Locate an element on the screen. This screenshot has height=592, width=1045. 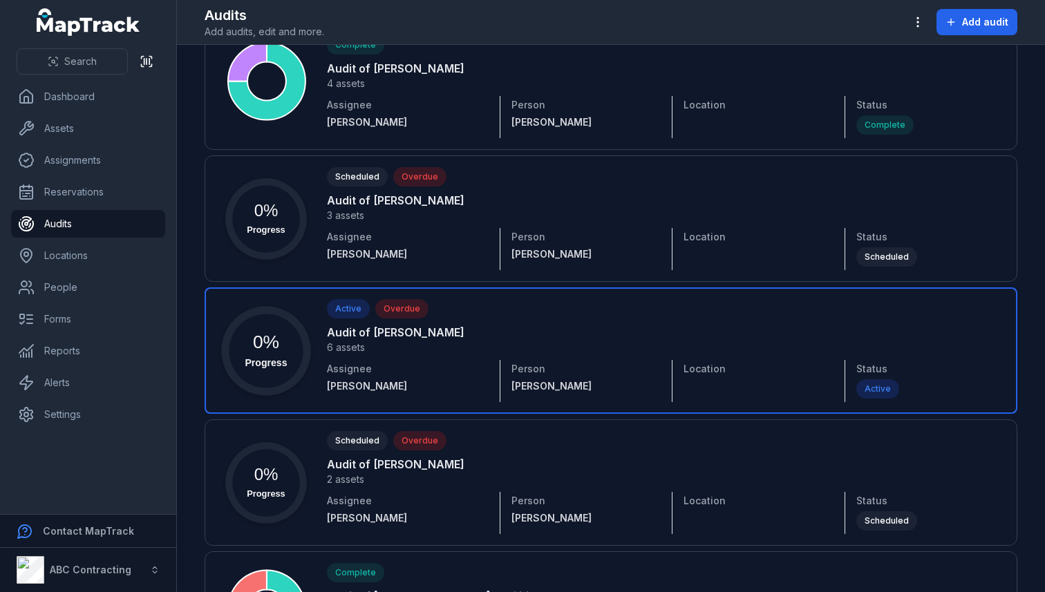
a: Forms is located at coordinates (88, 319).